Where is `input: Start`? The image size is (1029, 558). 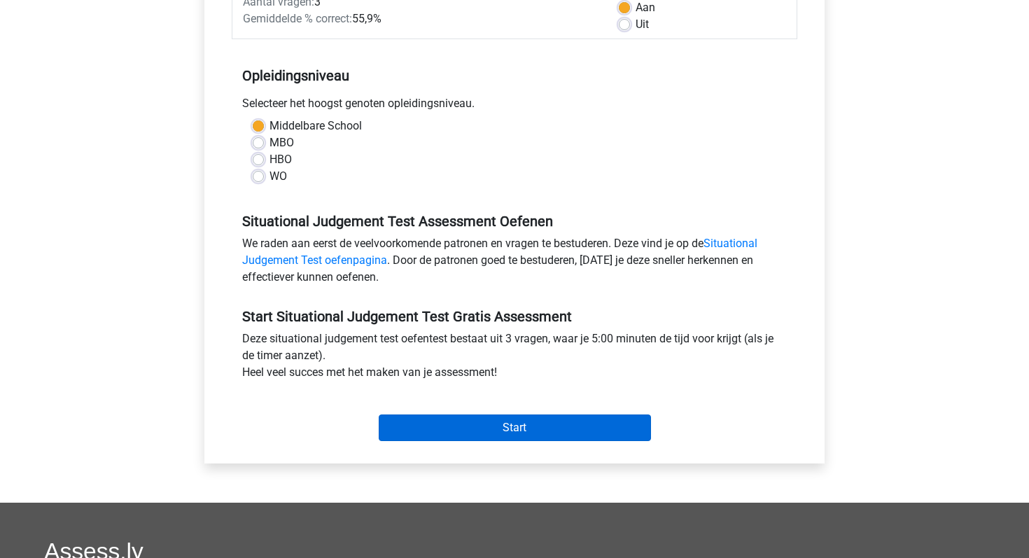
input: Start is located at coordinates (514, 428).